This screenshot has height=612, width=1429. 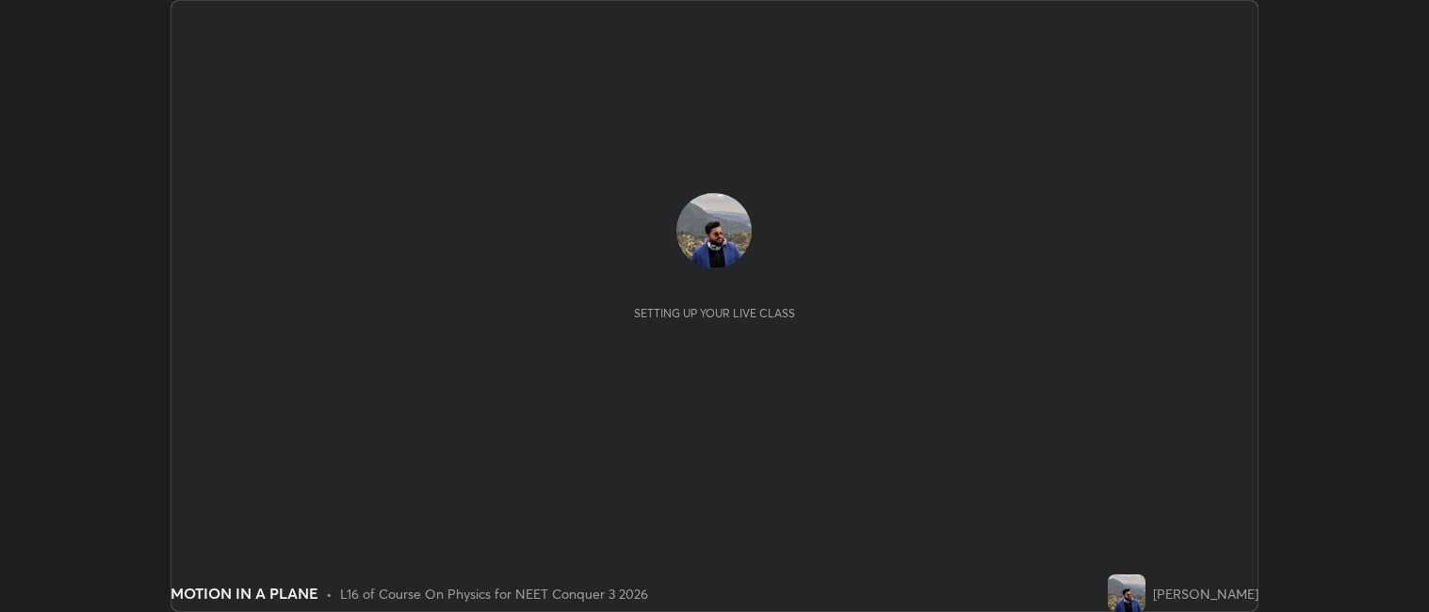 What do you see at coordinates (714, 313) in the screenshot?
I see `div: Setting up your live class` at bounding box center [714, 313].